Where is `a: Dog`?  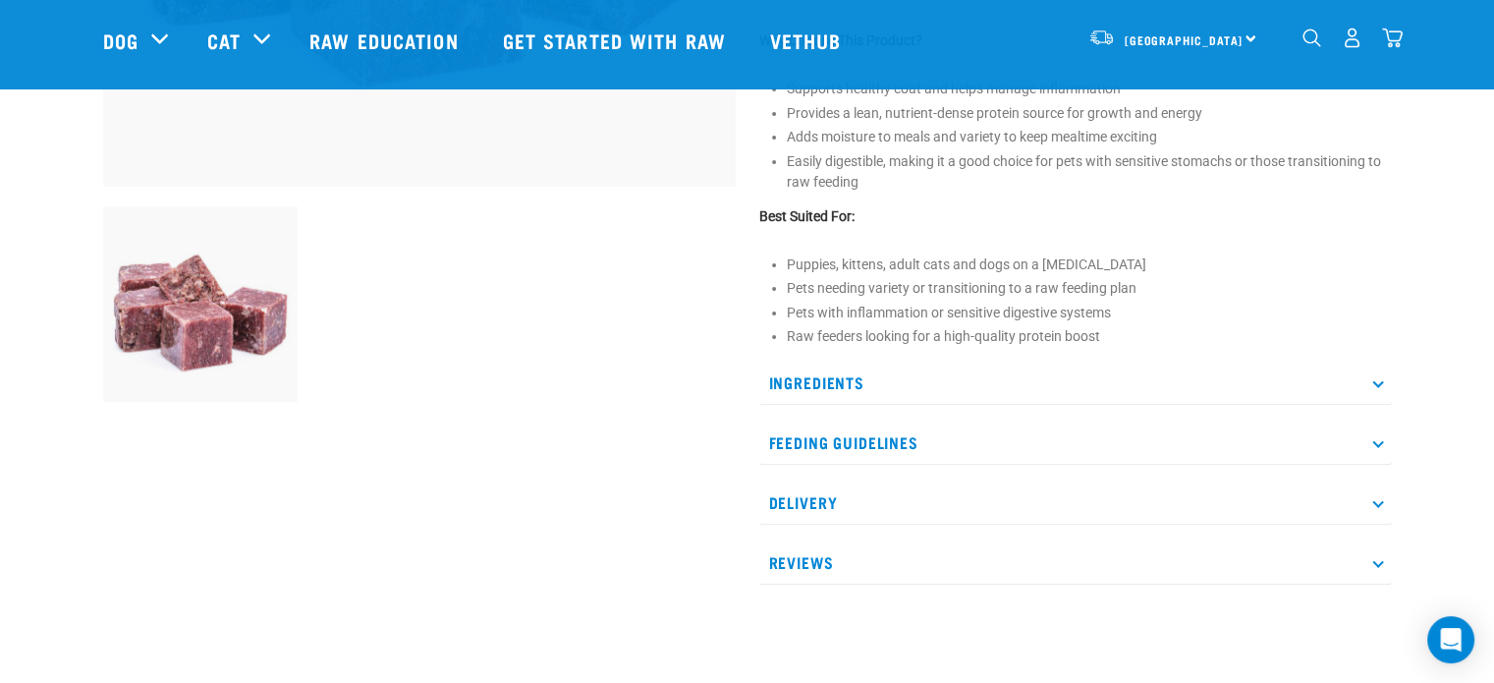
a: Dog is located at coordinates (121, 40).